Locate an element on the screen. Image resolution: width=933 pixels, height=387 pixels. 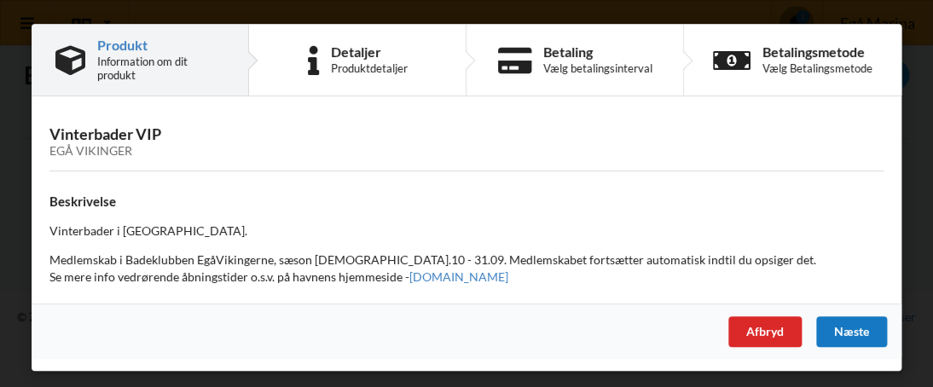
div: Vælg betalingsinterval is located at coordinates (598, 68).